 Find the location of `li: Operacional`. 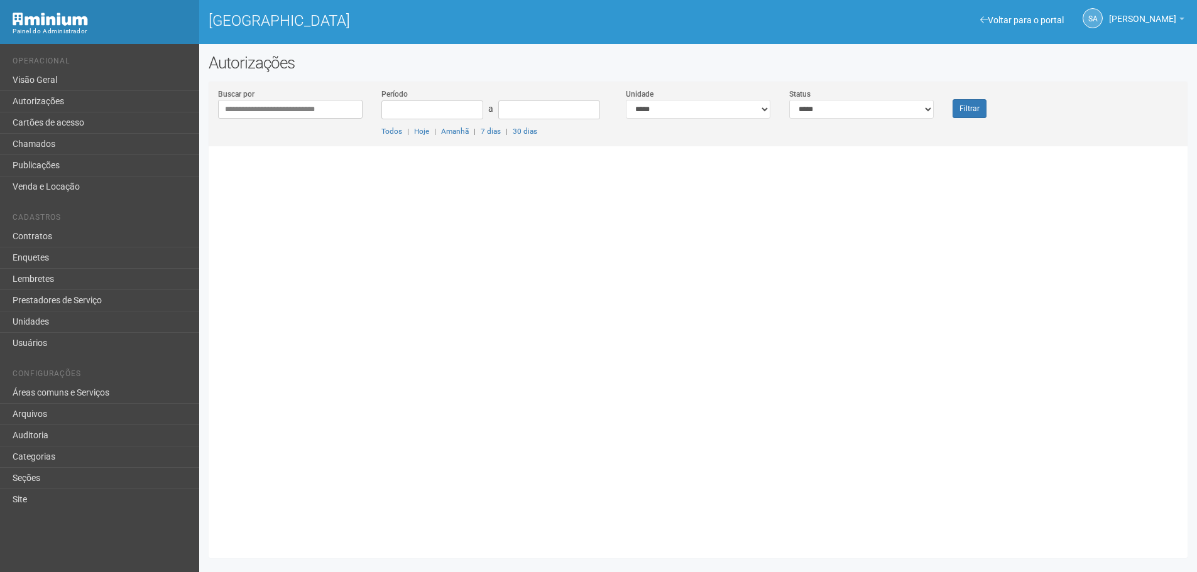

li: Operacional is located at coordinates (101, 63).